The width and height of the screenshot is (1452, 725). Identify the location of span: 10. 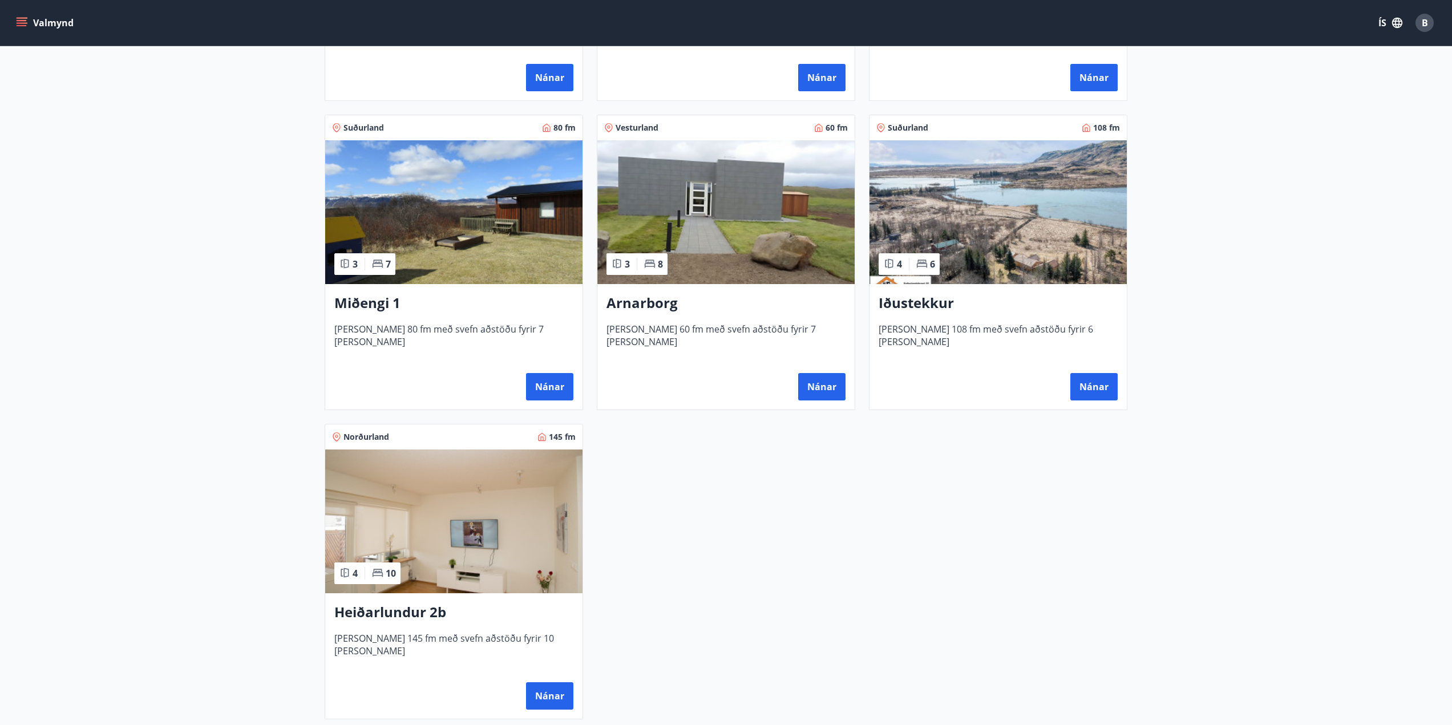
(391, 573).